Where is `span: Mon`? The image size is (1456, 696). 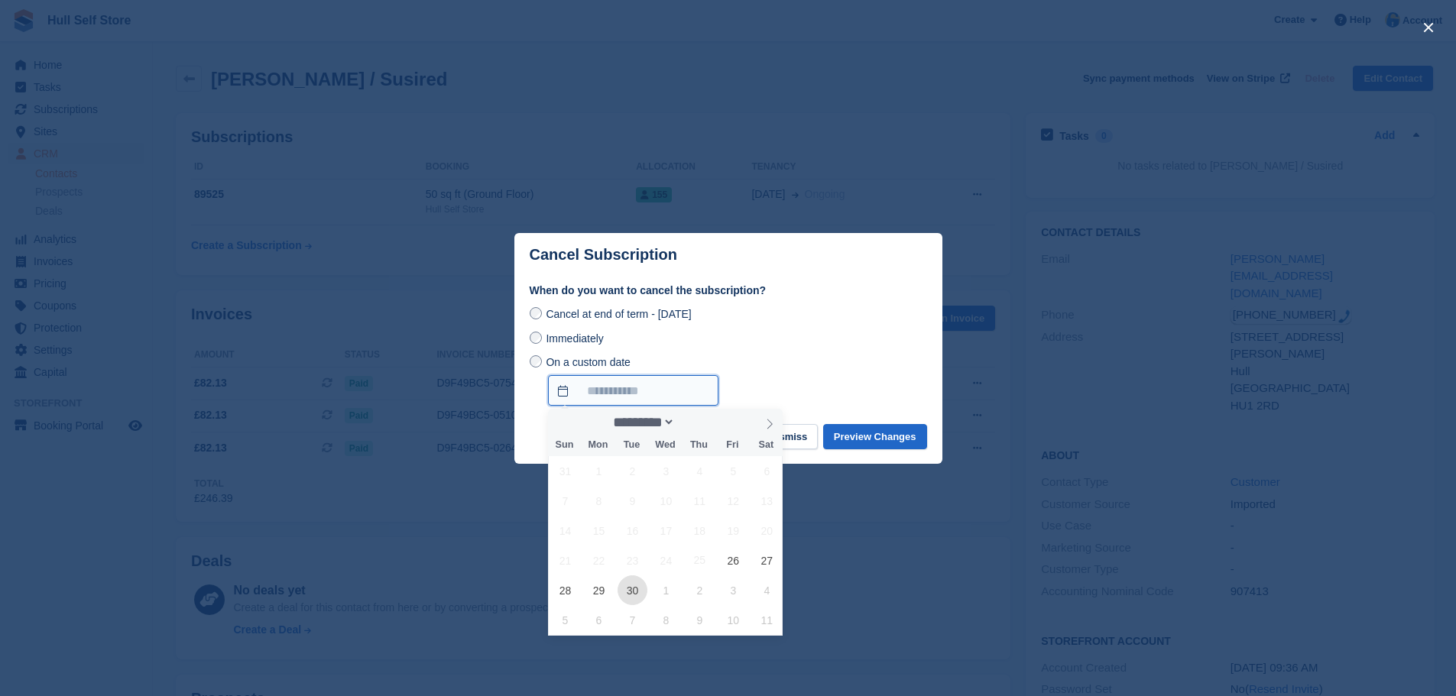
span: Mon is located at coordinates (598, 445).